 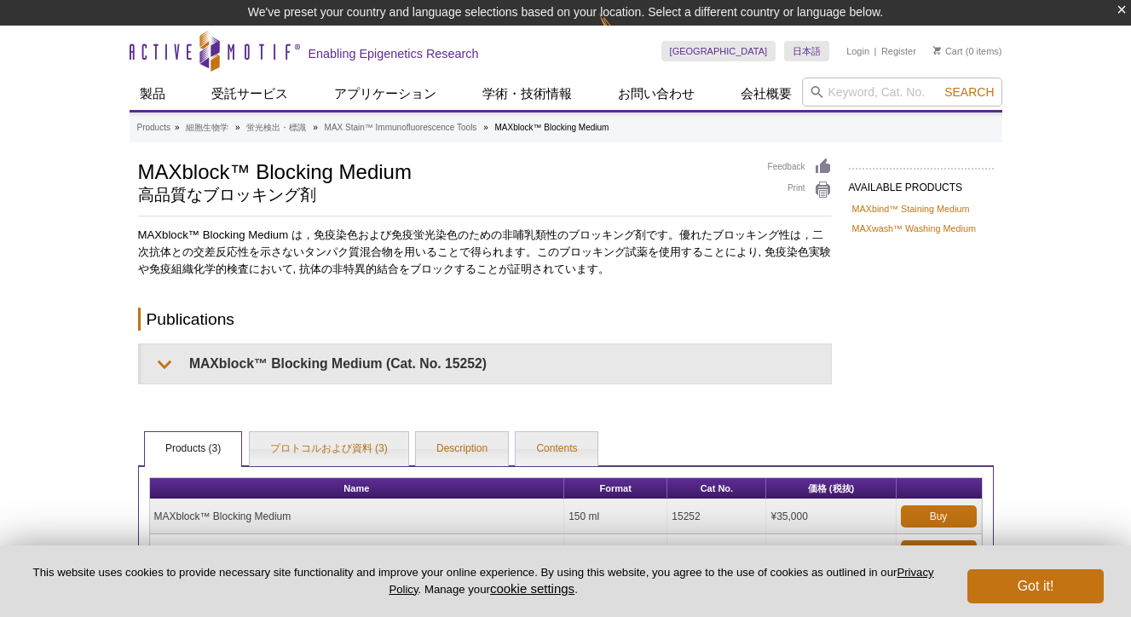 I want to click on td: MAXpack™ Immunostaining Media Kit, so click(x=357, y=551).